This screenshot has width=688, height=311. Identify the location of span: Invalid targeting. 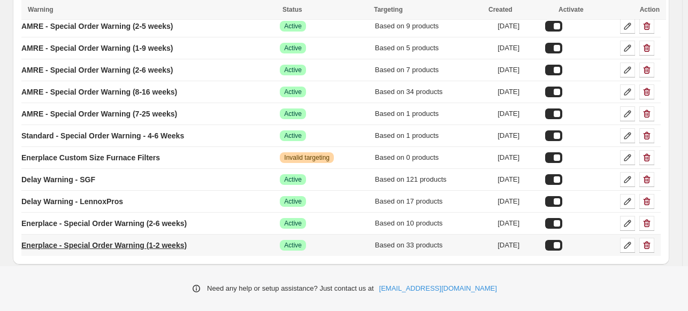
(306, 158).